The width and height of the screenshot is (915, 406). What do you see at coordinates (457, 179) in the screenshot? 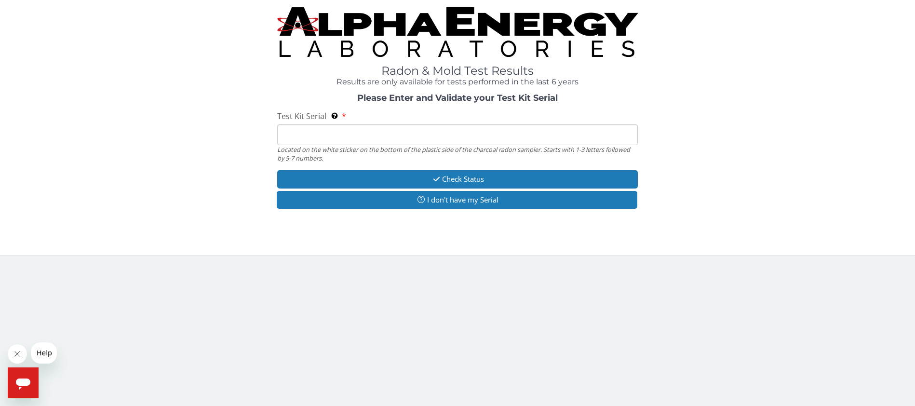
I see `button: Check Status` at bounding box center [457, 179].